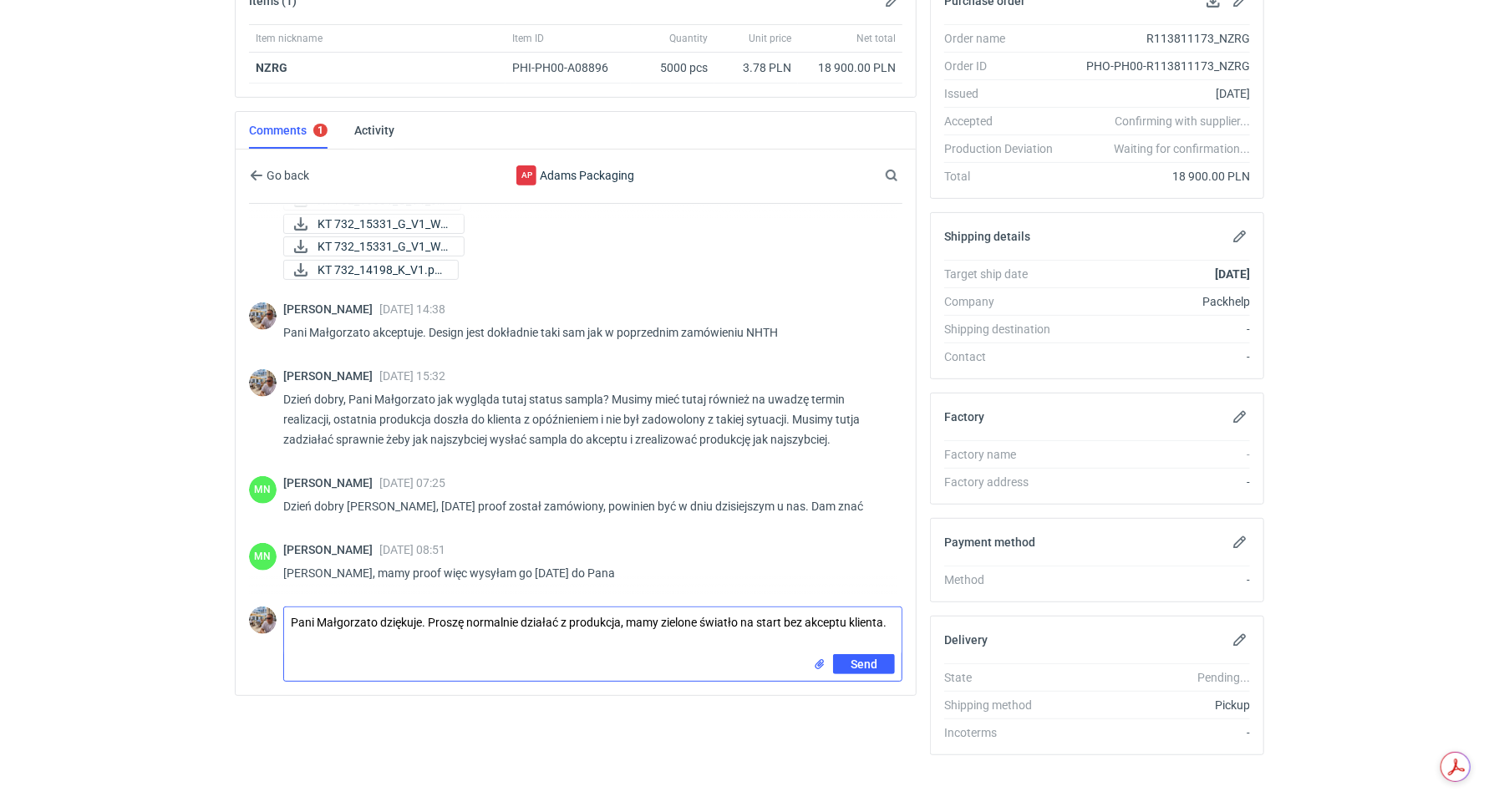 Image resolution: width=1499 pixels, height=812 pixels. Describe the element at coordinates (1005, 329) in the screenshot. I see `div: Shipping destination` at that location.